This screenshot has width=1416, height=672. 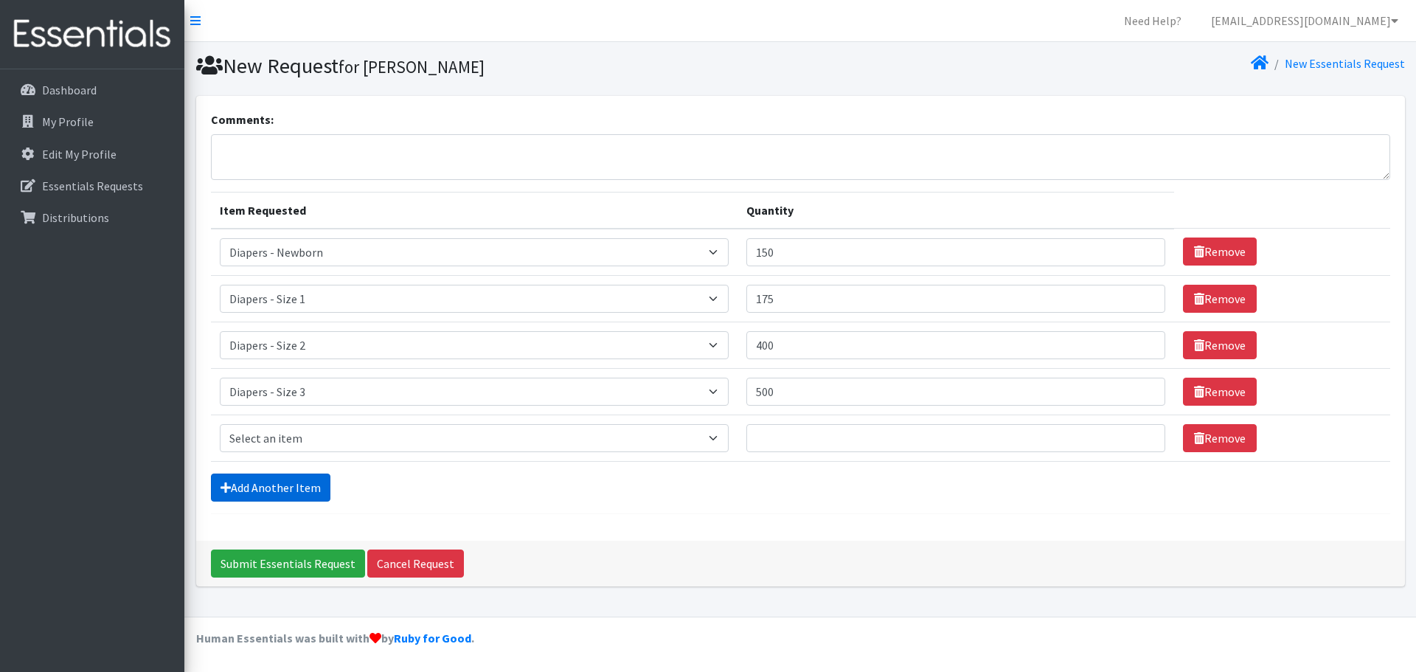 What do you see at coordinates (75, 218) in the screenshot?
I see `p: Distributions` at bounding box center [75, 218].